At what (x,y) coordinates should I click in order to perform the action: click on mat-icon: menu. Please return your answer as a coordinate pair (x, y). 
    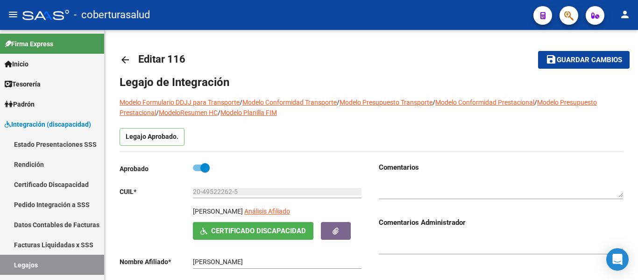
    Looking at the image, I should click on (13, 14).